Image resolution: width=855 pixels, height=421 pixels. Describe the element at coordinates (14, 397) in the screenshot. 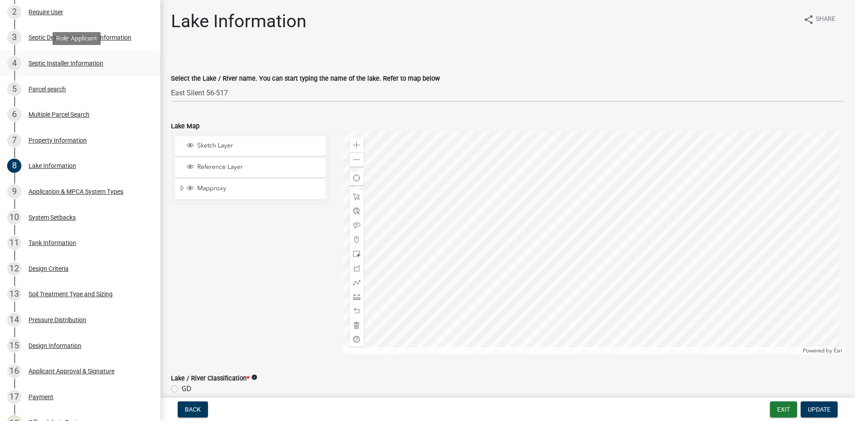

I see `div: 17` at that location.